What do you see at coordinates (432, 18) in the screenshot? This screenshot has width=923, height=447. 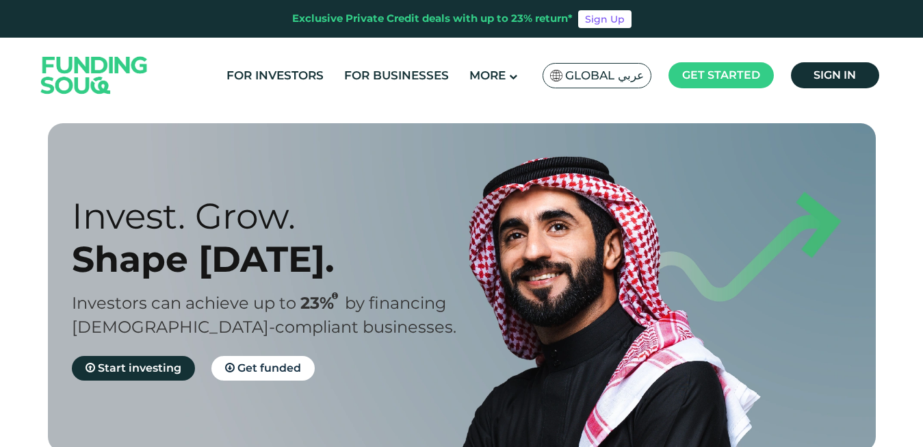 I see `div: Exclusive Private Credit deals with up to 23% return*` at bounding box center [432, 18].